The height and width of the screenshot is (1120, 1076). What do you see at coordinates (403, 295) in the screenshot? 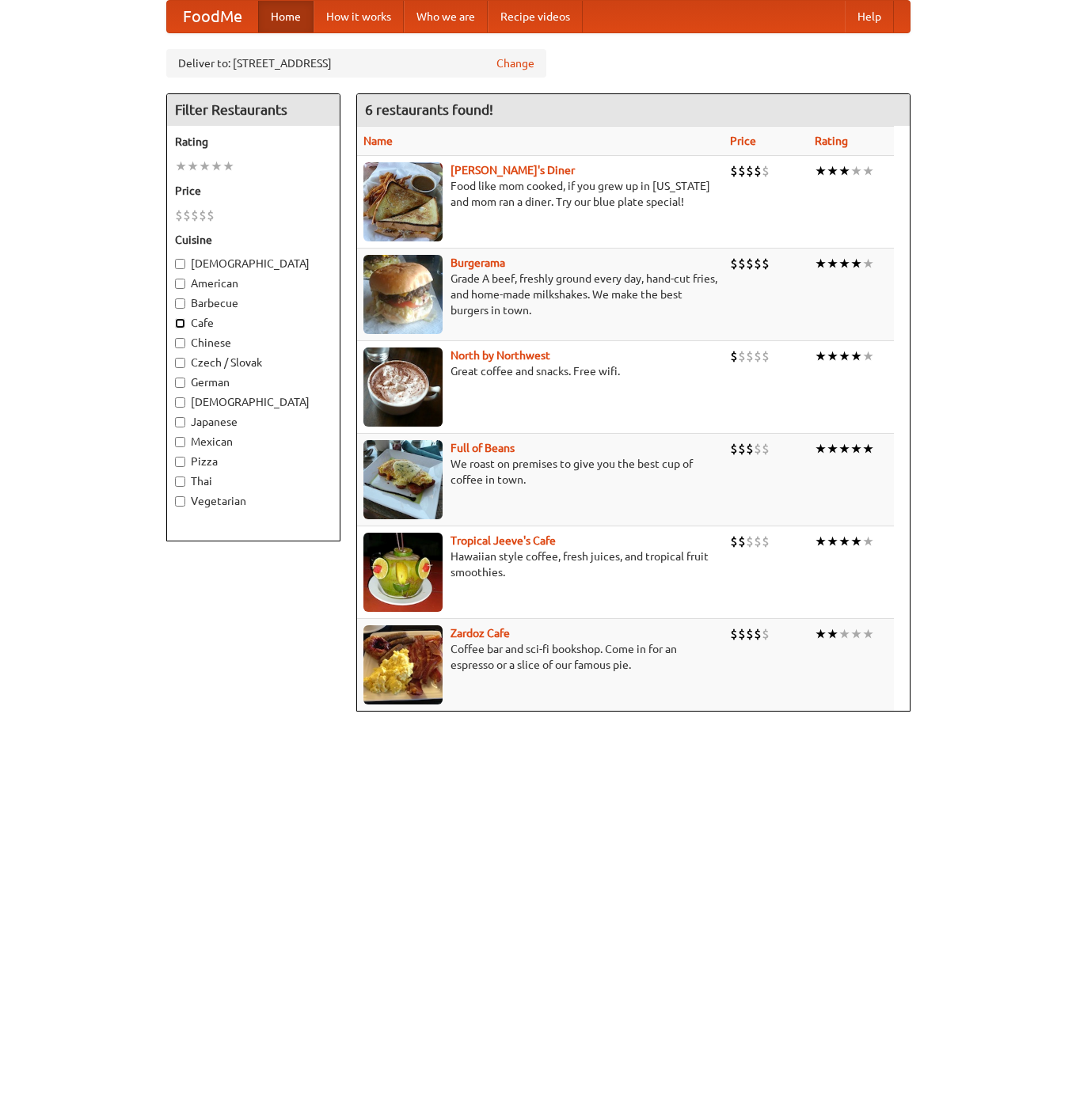
I see `img: burgerama.jpg` at bounding box center [403, 295].